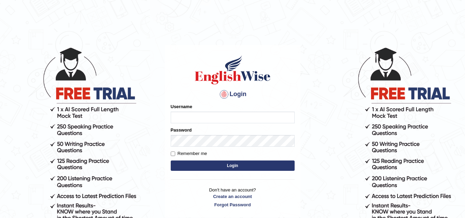 The image size is (465, 218). What do you see at coordinates (181, 130) in the screenshot?
I see `label: Password` at bounding box center [181, 130].